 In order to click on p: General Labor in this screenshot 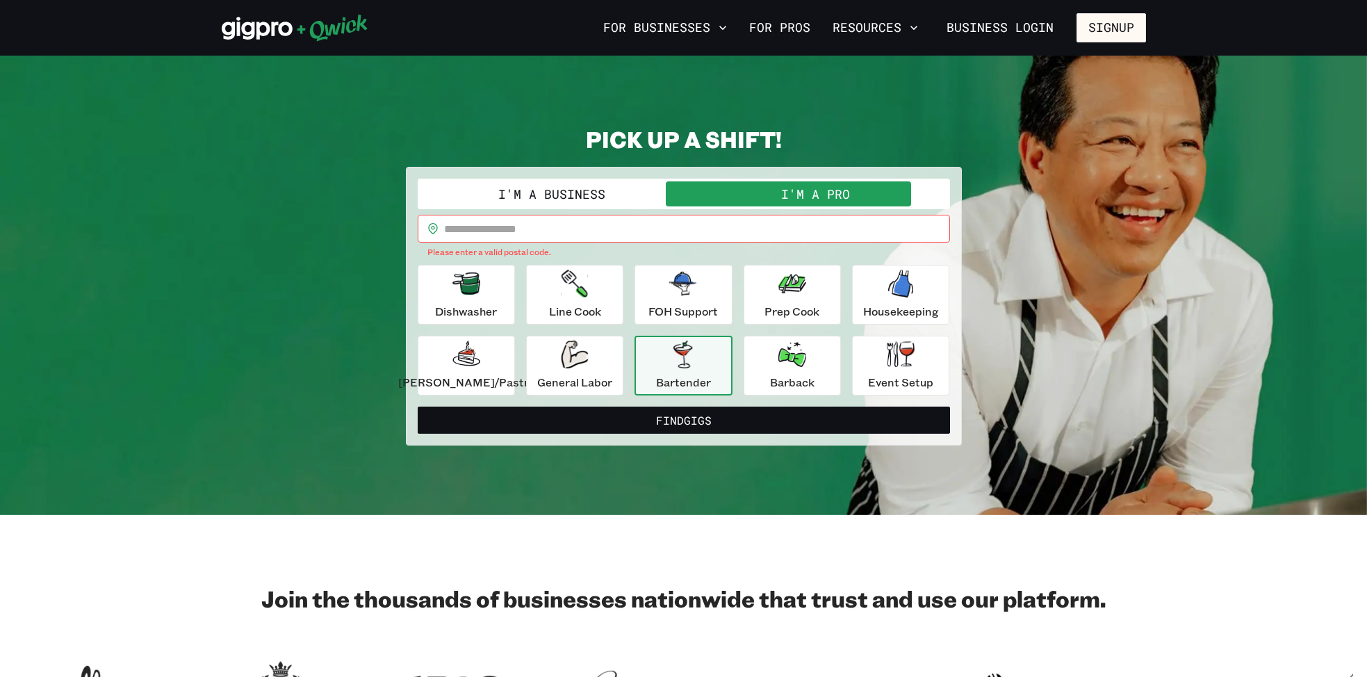, I will do `click(575, 382)`.